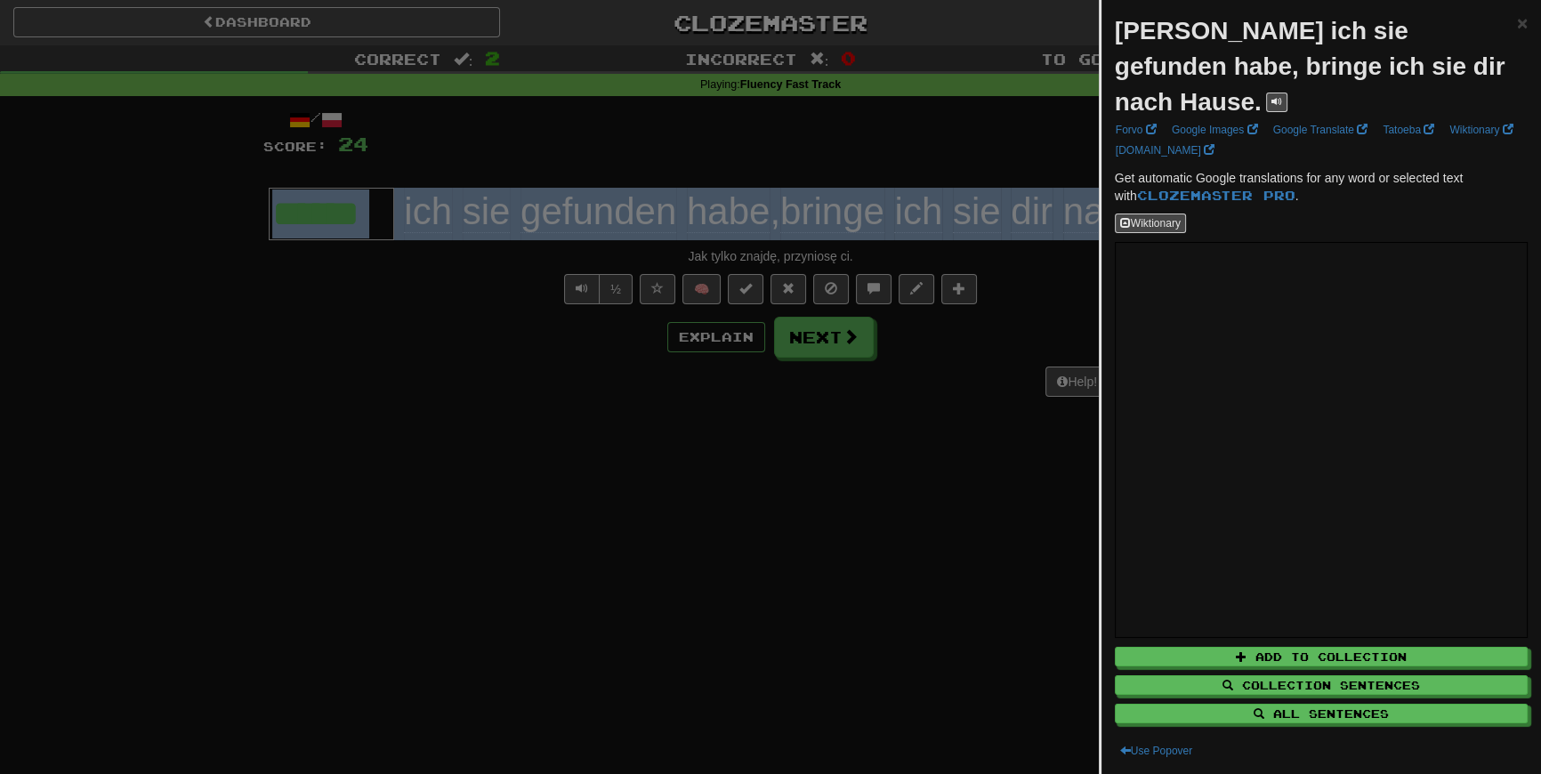  I want to click on p: Get automatic Google translations for any word or selected text with ., so click(1321, 187).